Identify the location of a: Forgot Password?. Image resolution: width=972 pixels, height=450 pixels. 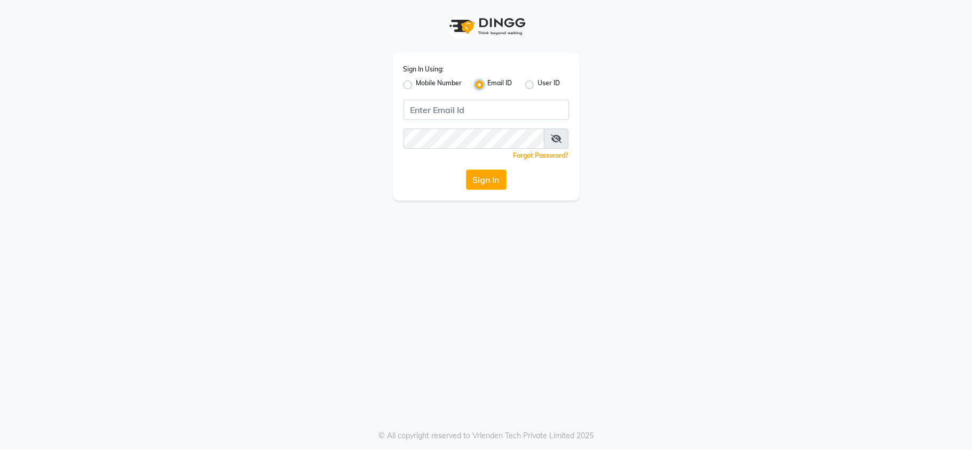
(541, 155).